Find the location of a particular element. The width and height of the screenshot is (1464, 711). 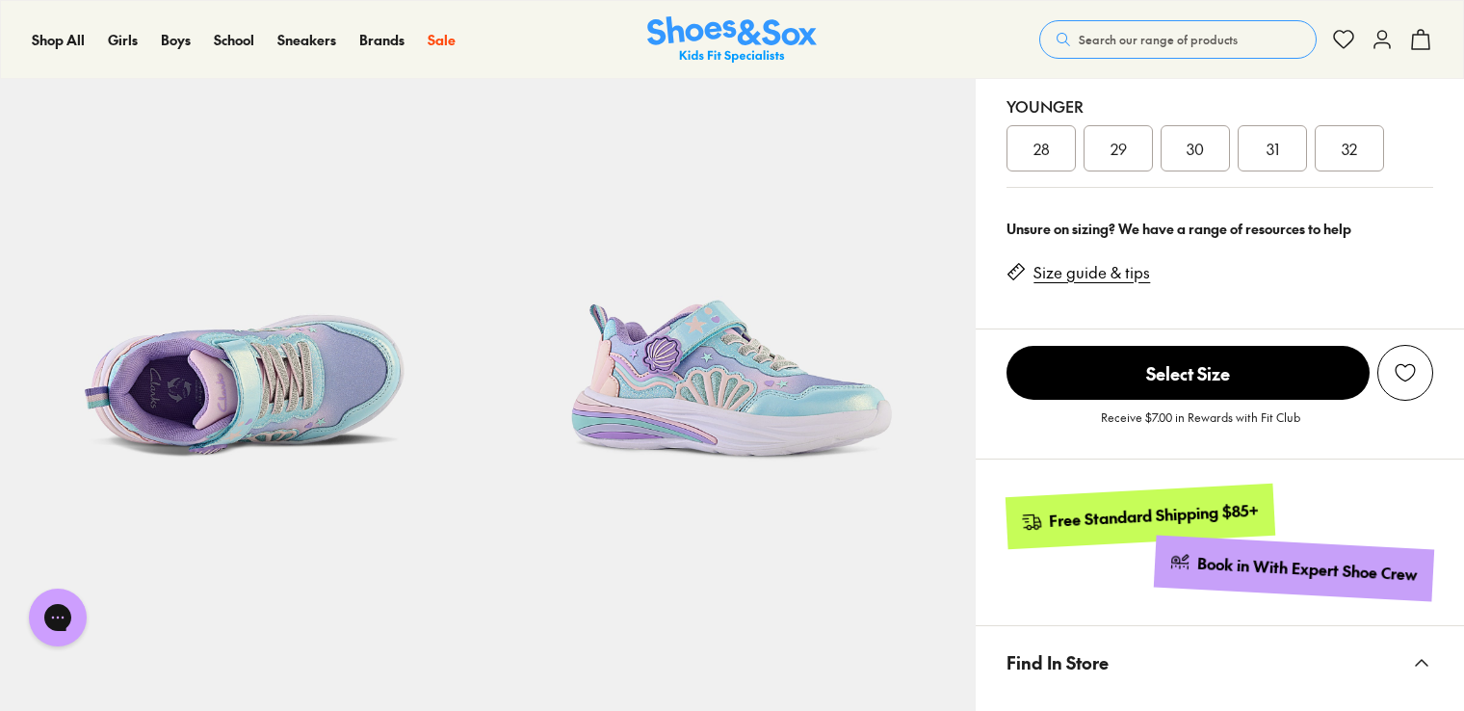

span: Find In Store is located at coordinates (1057, 662).